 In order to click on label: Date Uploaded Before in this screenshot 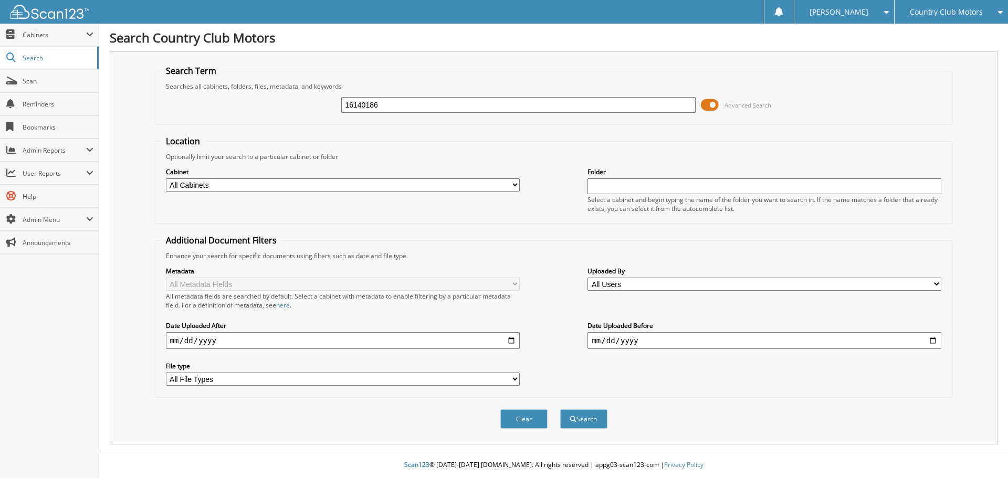, I will do `click(764, 325)`.